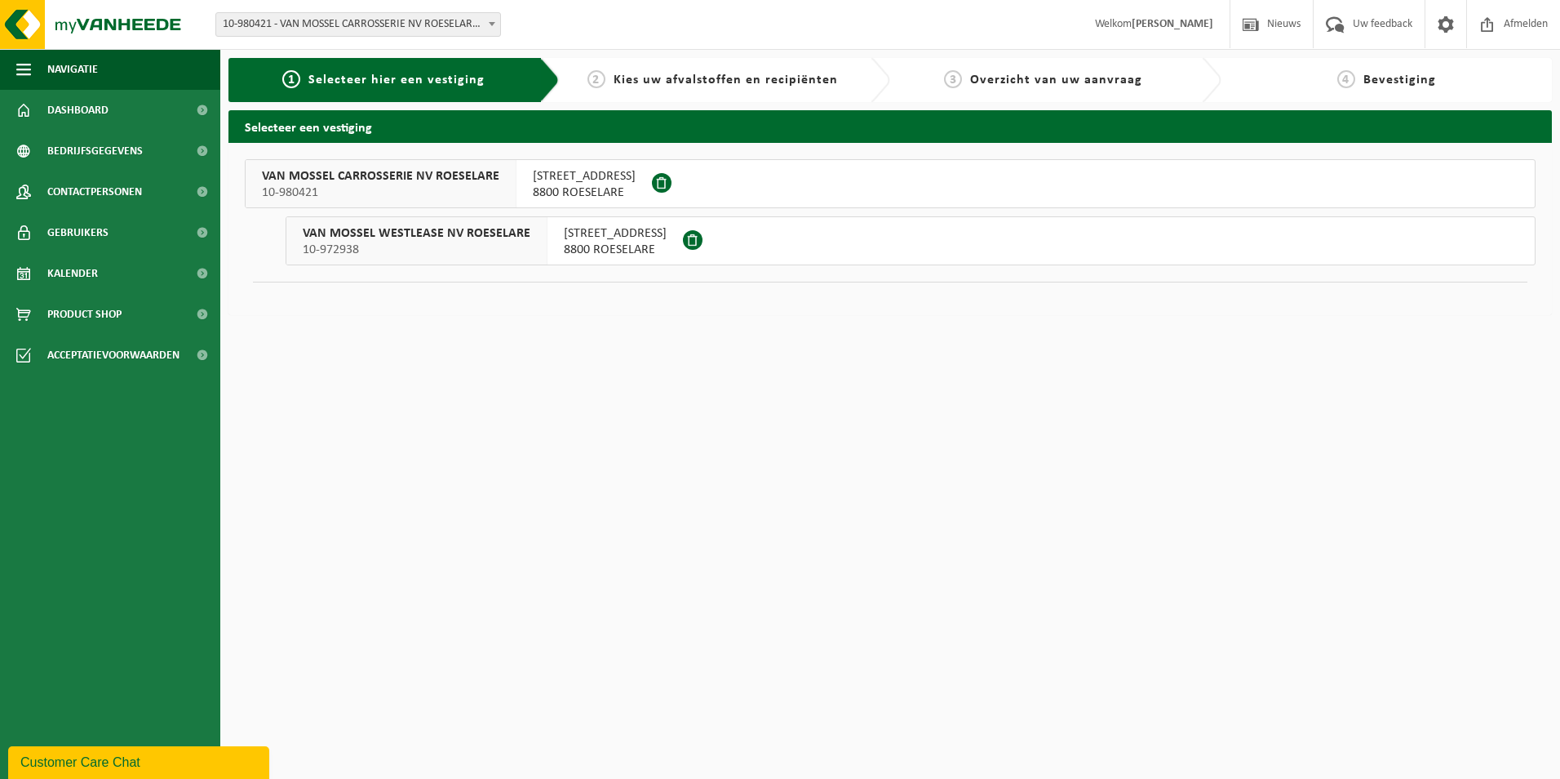 This screenshot has height=779, width=1560. I want to click on span: Navigatie, so click(73, 69).